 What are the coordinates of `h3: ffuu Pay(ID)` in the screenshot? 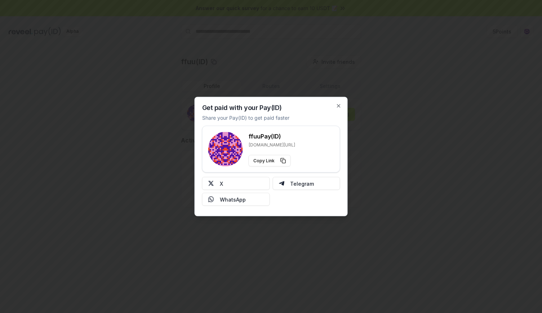 It's located at (272, 136).